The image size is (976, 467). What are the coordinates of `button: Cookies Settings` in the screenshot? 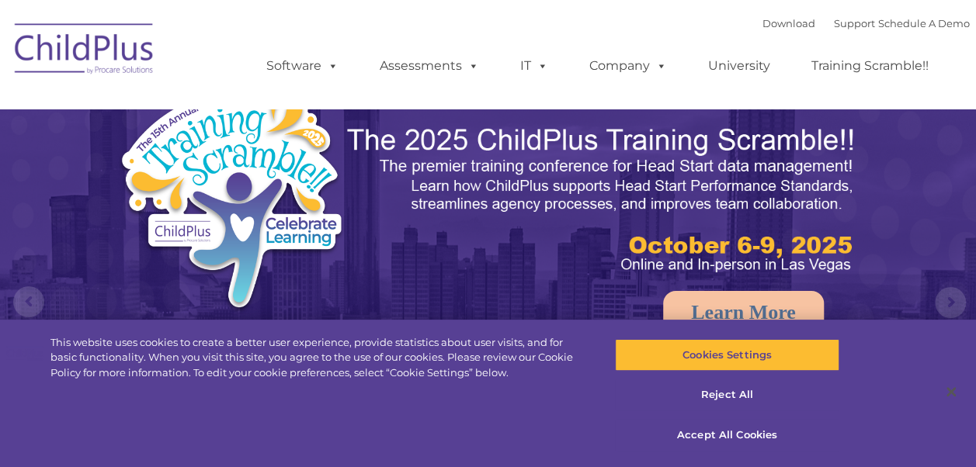 It's located at (726, 355).